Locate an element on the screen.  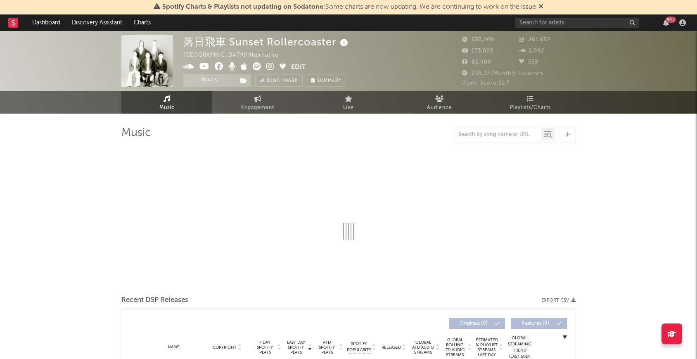
span: 7 Day Spotify Plays is located at coordinates (264, 347).